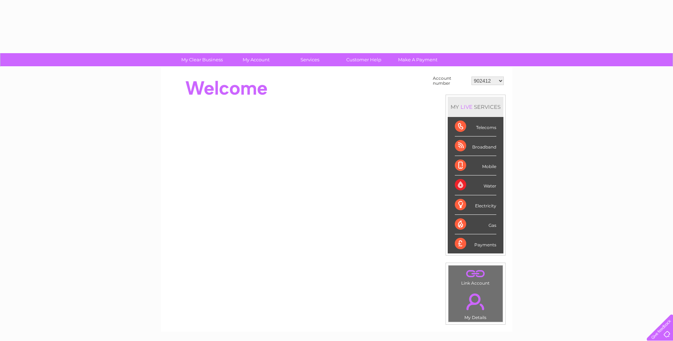  What do you see at coordinates (475, 205) in the screenshot?
I see `div: Electricity` at bounding box center [475, 205].